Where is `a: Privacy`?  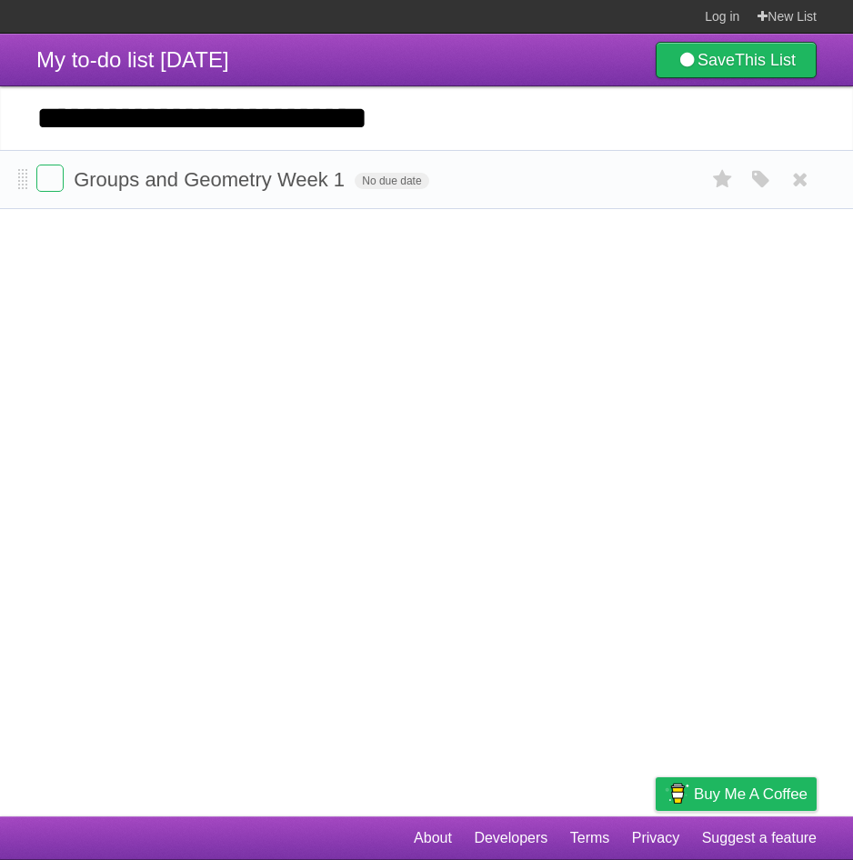
a: Privacy is located at coordinates (655, 838).